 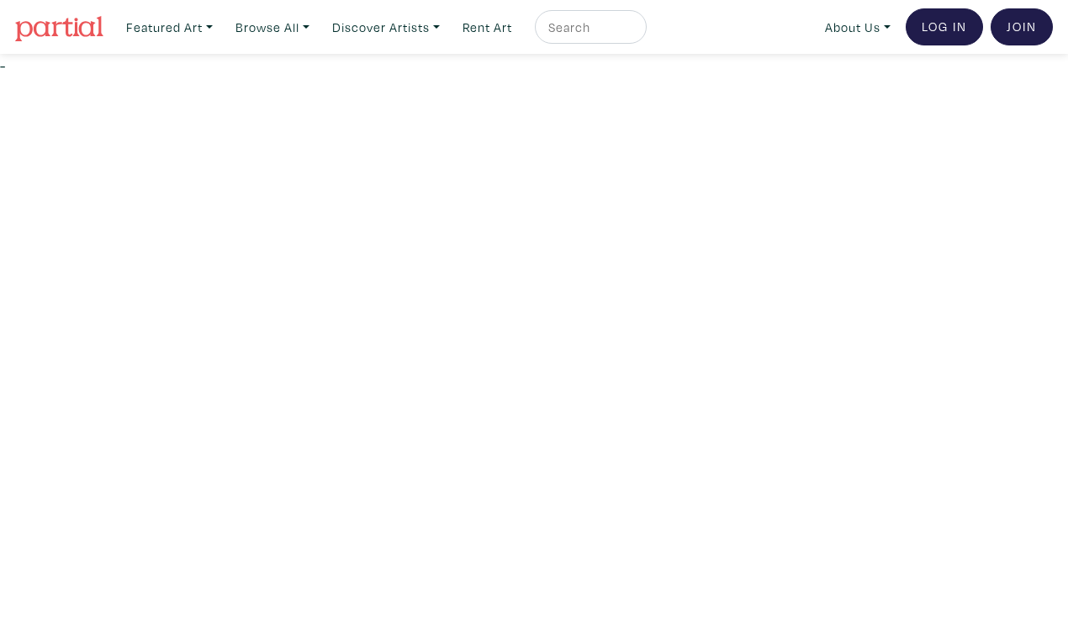 I want to click on a: Discover Artists, so click(x=386, y=27).